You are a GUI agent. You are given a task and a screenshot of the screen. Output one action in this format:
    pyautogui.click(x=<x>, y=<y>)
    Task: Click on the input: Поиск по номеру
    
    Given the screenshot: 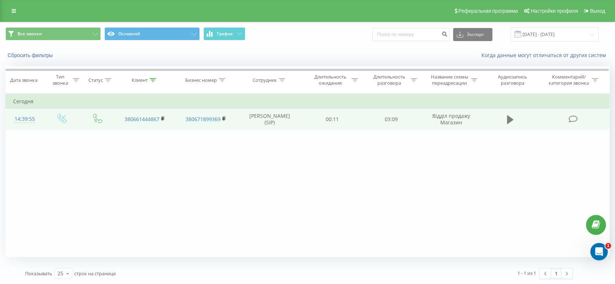 What is the action you would take?
    pyautogui.click(x=411, y=35)
    